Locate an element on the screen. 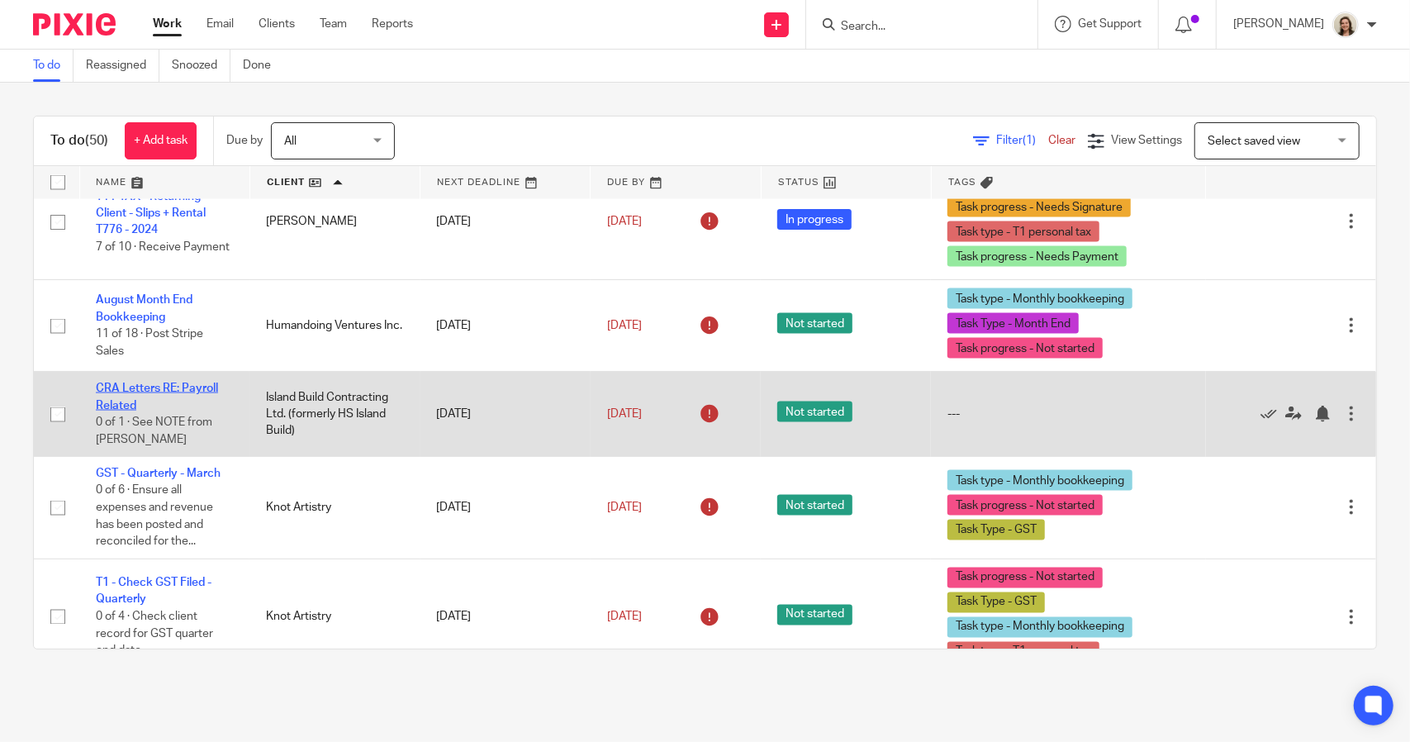  a: T1 PTAX - Returning Client - Slips + Rental T776 - 2024 is located at coordinates (150, 213).